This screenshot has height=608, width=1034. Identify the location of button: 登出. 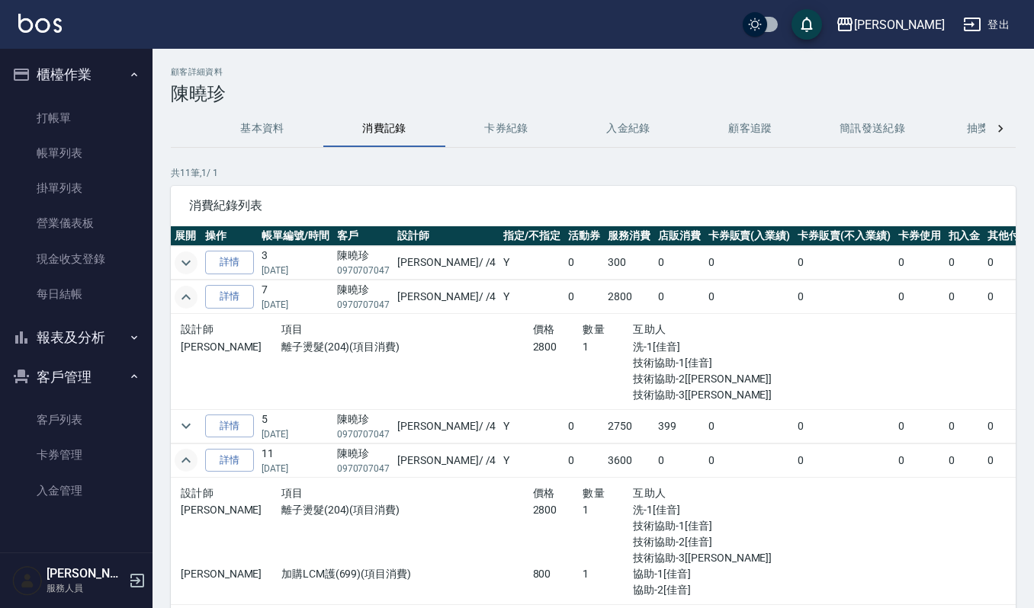
(986, 24).